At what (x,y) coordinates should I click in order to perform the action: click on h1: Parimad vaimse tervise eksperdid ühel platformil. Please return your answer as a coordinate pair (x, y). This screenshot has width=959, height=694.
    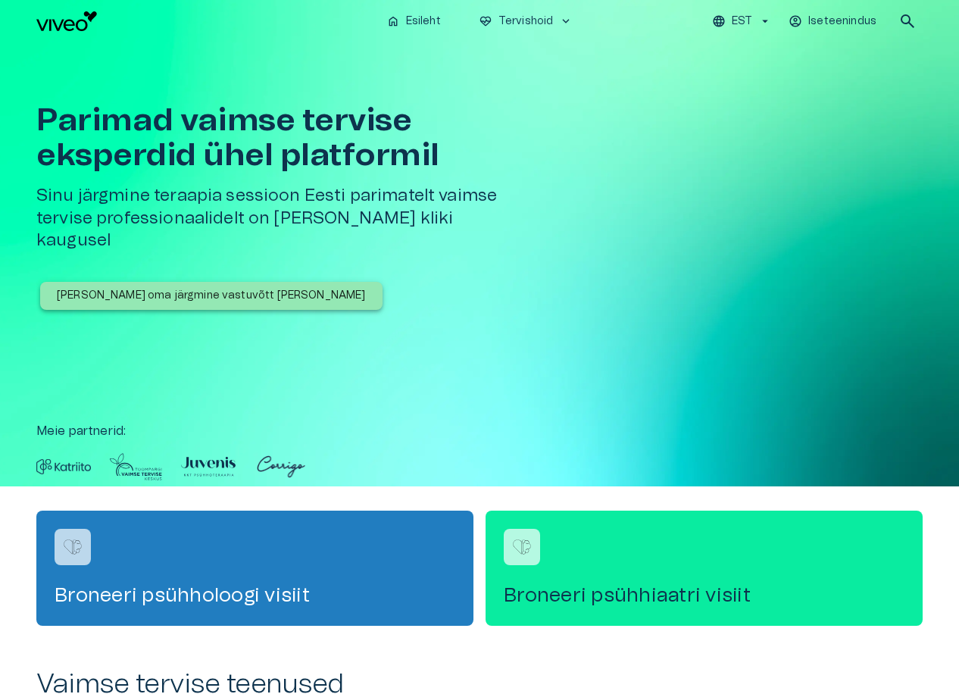
    Looking at the image, I should click on (282, 138).